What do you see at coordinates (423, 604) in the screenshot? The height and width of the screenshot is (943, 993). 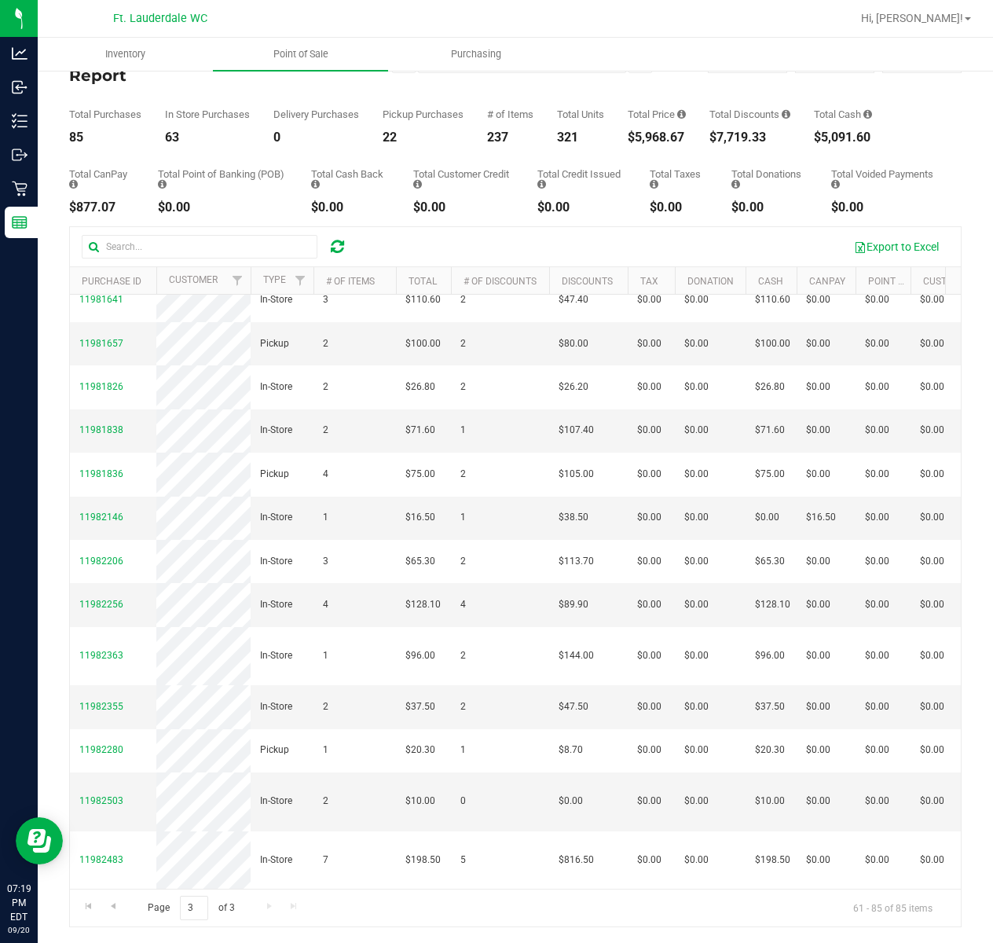 I see `span: $128.10` at bounding box center [423, 604].